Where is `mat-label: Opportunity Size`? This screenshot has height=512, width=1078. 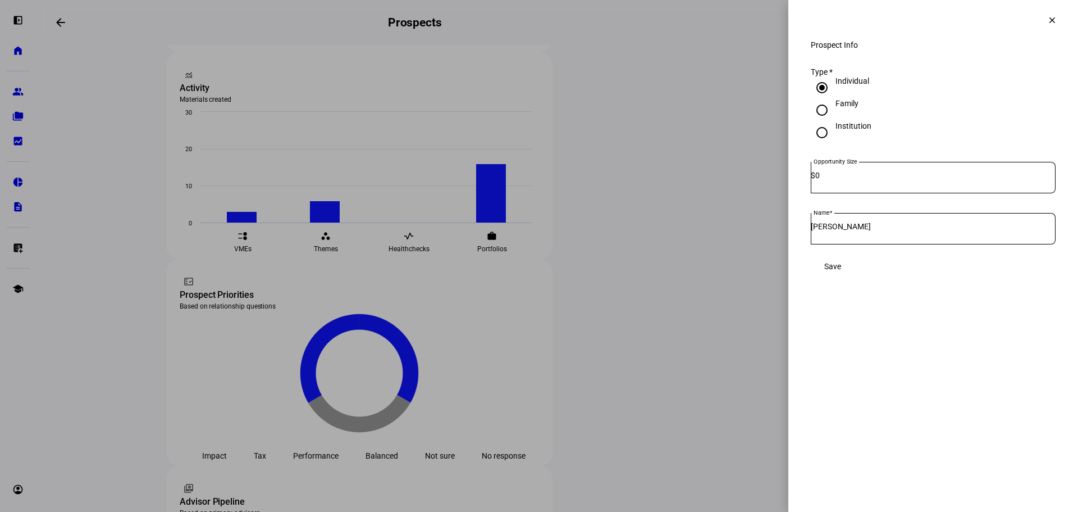 mat-label: Opportunity Size is located at coordinates (835, 161).